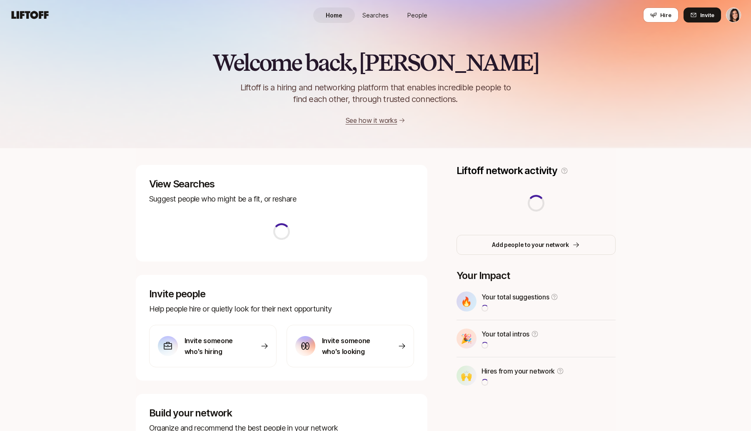 The width and height of the screenshot is (751, 431). I want to click on p: Invite someone who's looking, so click(351, 346).